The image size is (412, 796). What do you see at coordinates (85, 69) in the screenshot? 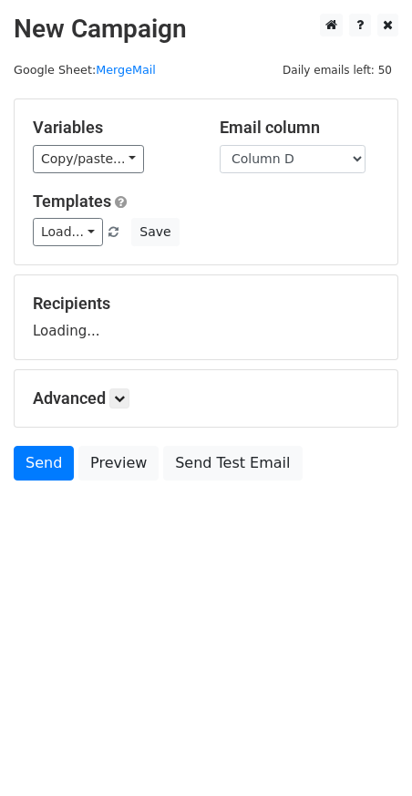
I see `small: Google Sheet:` at bounding box center [85, 69].